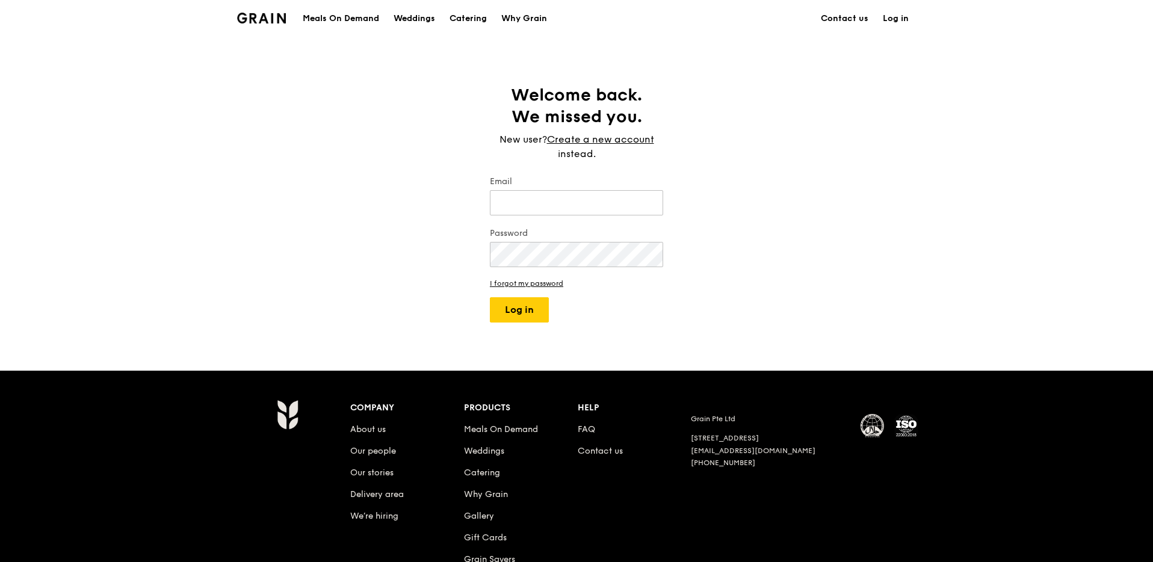 Image resolution: width=1153 pixels, height=562 pixels. Describe the element at coordinates (523, 139) in the screenshot. I see `span: New user?` at that location.